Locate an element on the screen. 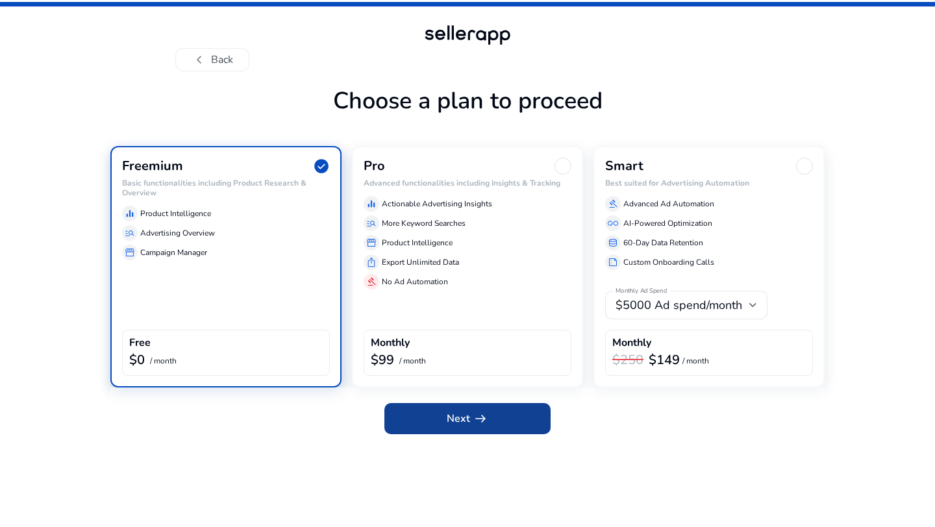 Image resolution: width=935 pixels, height=527 pixels. b: $0 is located at coordinates (137, 360).